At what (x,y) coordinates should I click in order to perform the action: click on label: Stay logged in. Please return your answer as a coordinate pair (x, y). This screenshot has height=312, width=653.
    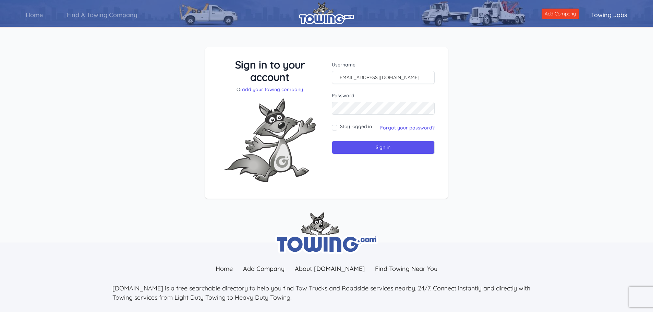
    Looking at the image, I should click on (356, 127).